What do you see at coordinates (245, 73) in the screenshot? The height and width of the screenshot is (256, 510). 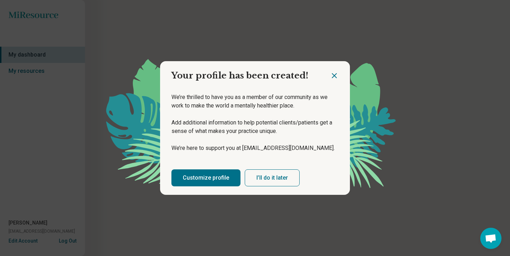 I see `h2: Your profile has been created!` at bounding box center [245, 73].